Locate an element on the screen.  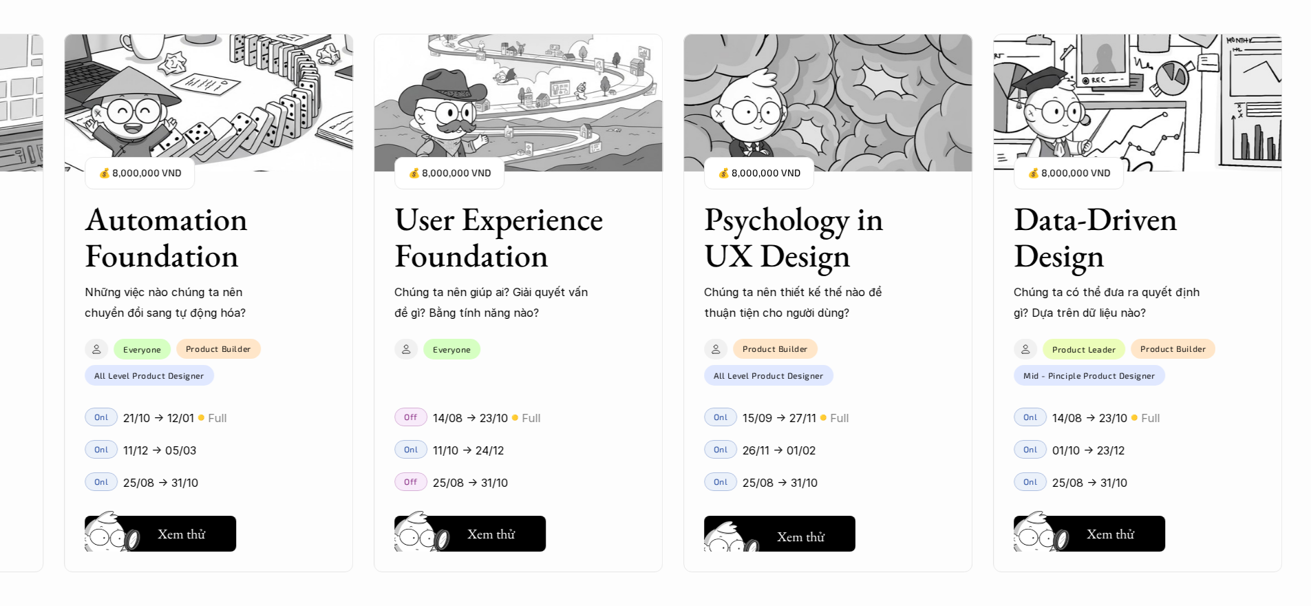
h3: Psychology in UX Design is located at coordinates (811, 237).